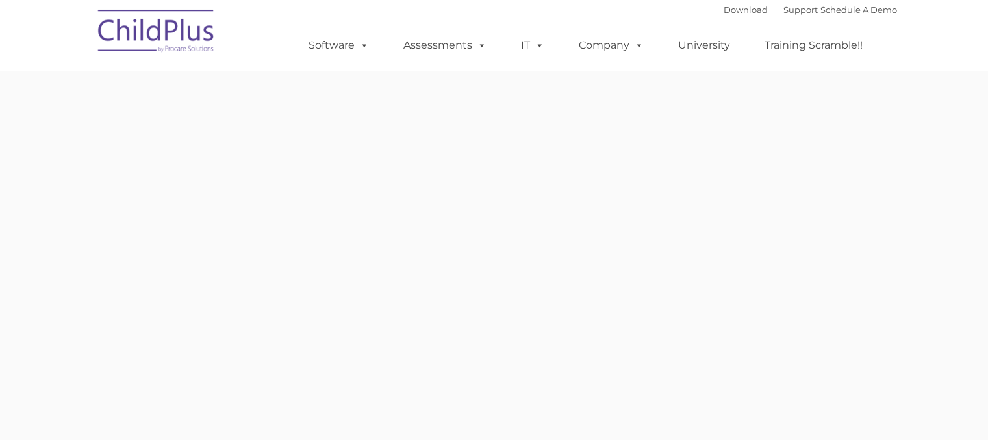 The height and width of the screenshot is (440, 988). What do you see at coordinates (813, 45) in the screenshot?
I see `a: Training Scramble!!` at bounding box center [813, 45].